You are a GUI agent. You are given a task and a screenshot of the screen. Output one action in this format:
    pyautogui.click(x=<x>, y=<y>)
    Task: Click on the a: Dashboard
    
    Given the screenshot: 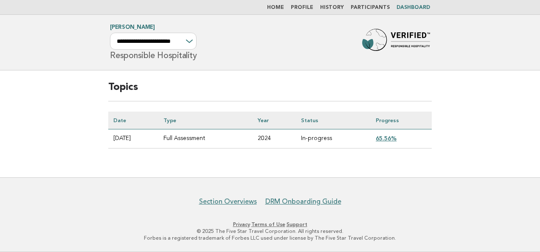 What is the action you would take?
    pyautogui.click(x=413, y=8)
    